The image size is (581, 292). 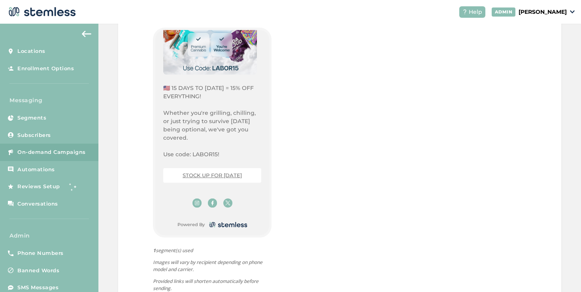 I want to click on span: Locations, so click(x=31, y=51).